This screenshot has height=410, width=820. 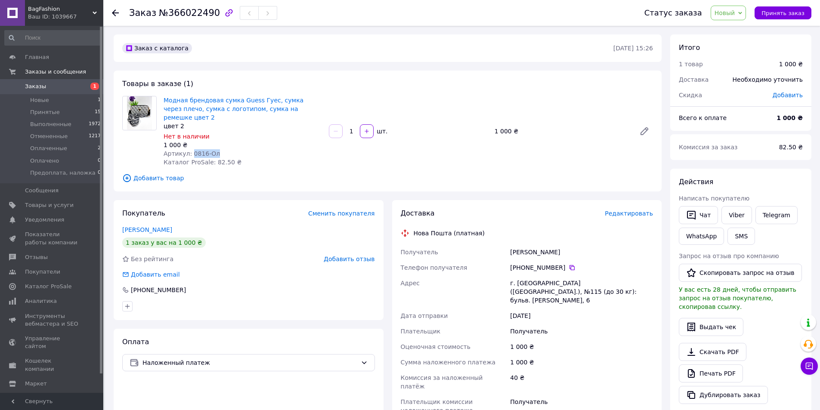 What do you see at coordinates (711, 327) in the screenshot?
I see `button: Выдать чек` at bounding box center [711, 327].